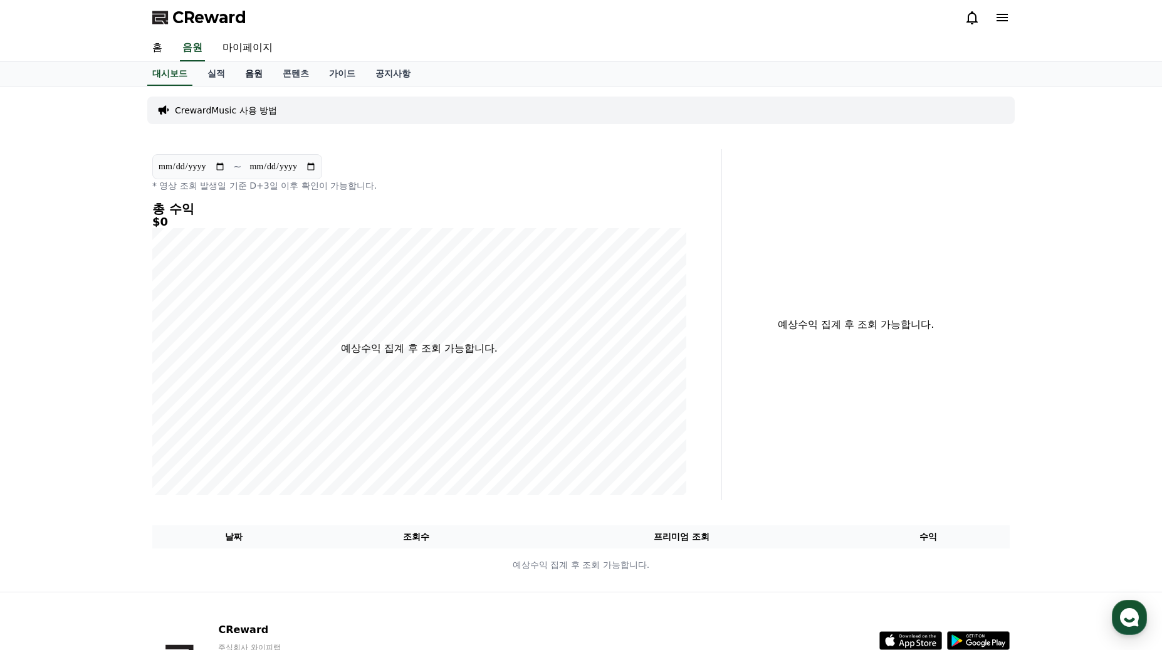  Describe the element at coordinates (248, 48) in the screenshot. I see `a: 마이페이지` at that location.